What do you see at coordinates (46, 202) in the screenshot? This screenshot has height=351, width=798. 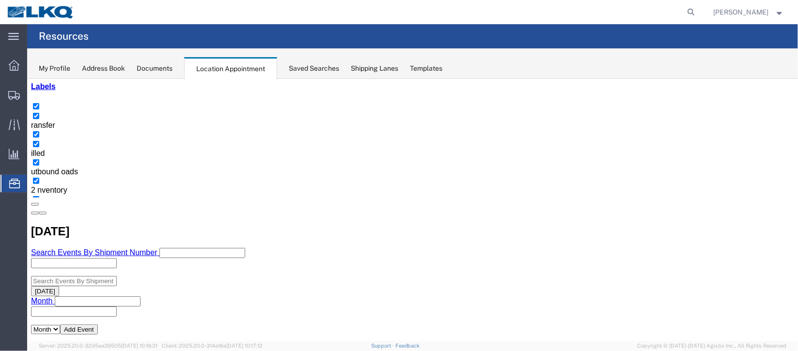 I see `input: Search Events By Shipment Number` at bounding box center [46, 202].